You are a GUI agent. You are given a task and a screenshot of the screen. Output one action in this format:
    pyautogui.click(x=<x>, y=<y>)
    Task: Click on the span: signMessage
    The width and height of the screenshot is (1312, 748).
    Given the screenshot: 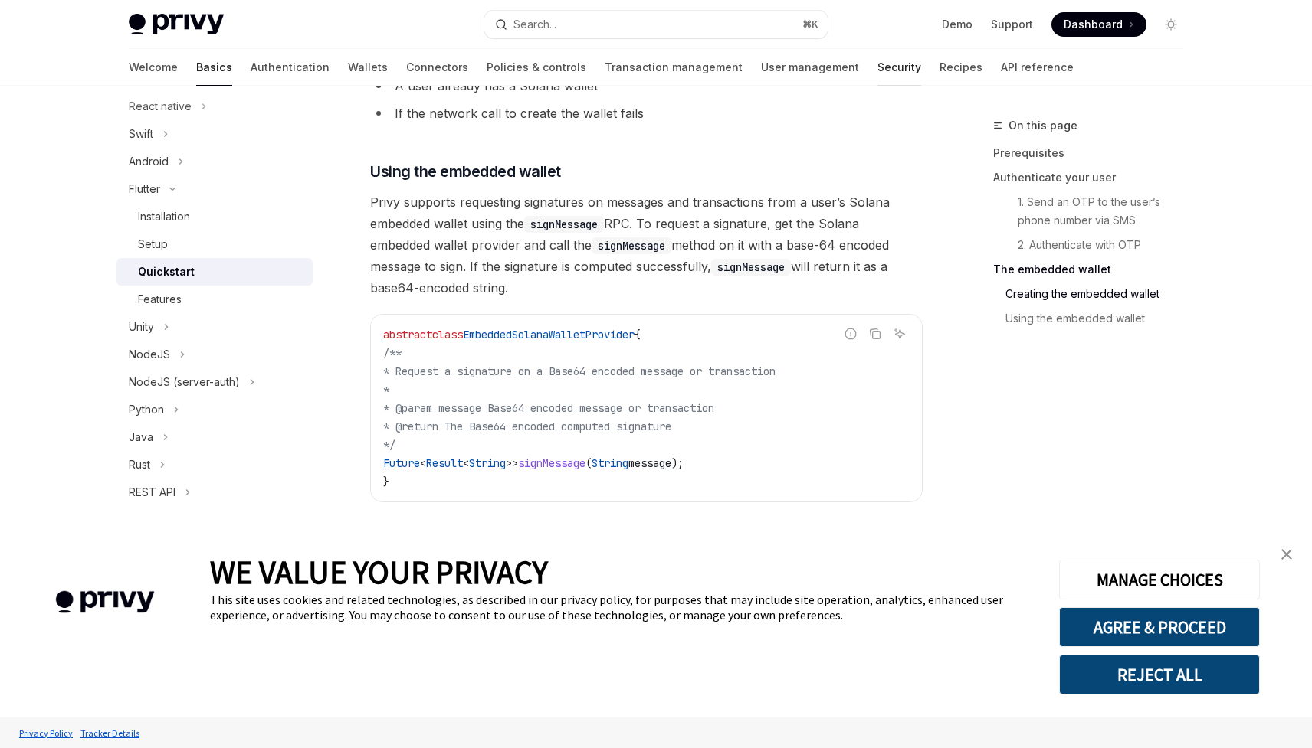 What is the action you would take?
    pyautogui.click(x=552, y=463)
    